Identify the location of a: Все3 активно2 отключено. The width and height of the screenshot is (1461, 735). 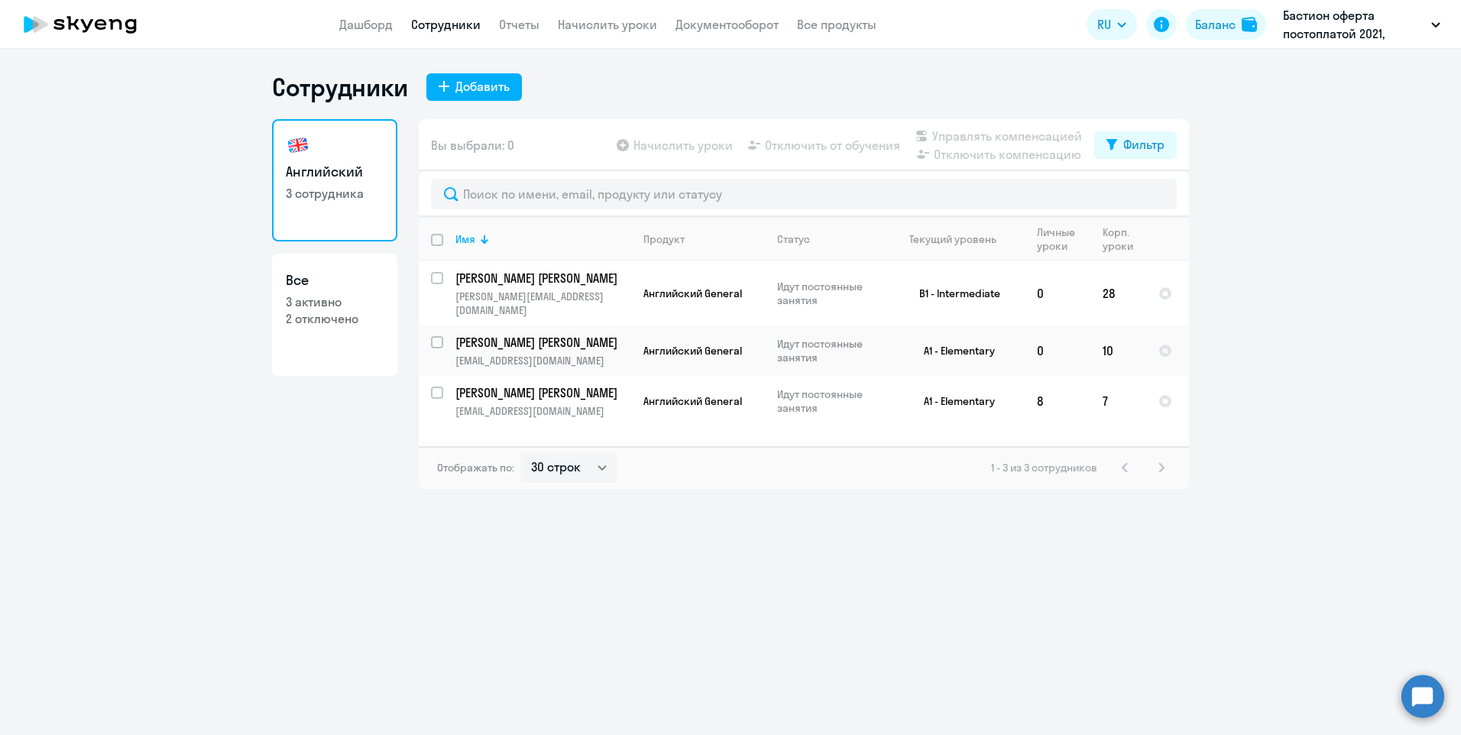
(335, 315).